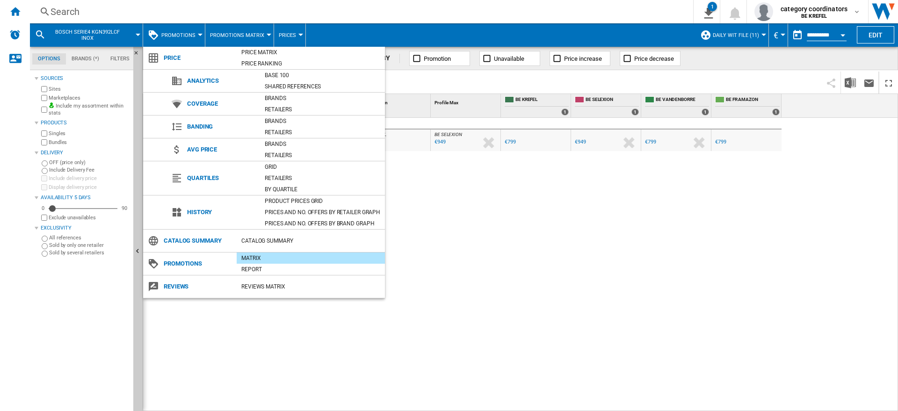  I want to click on div: Shared references, so click(322, 86).